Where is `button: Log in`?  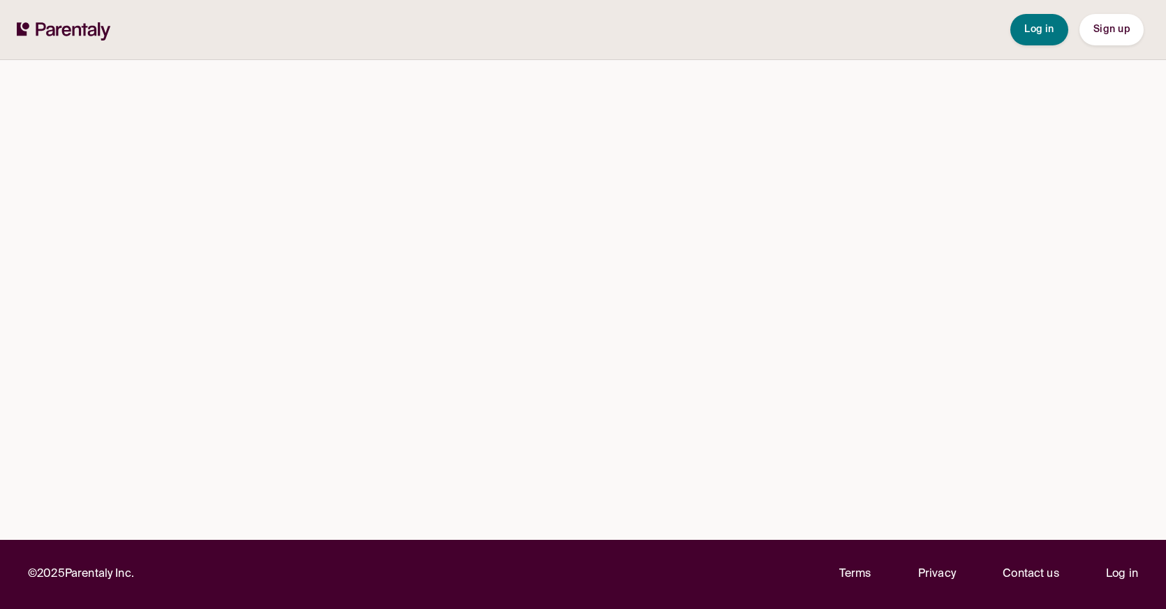 button: Log in is located at coordinates (1039, 29).